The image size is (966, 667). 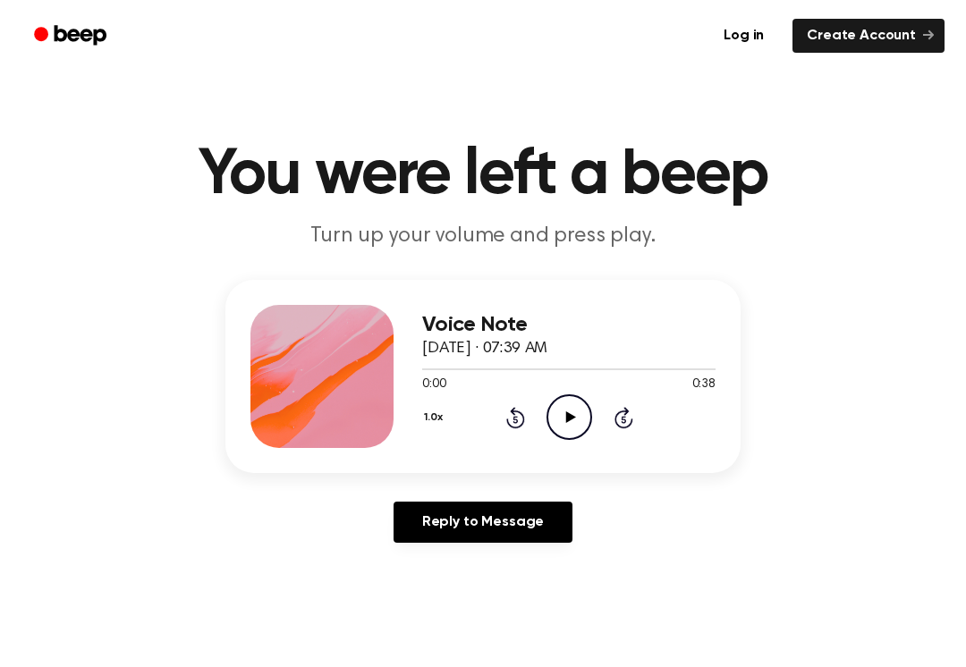 What do you see at coordinates (483, 236) in the screenshot?
I see `p: Turn up your volume and press play.` at bounding box center [483, 236].